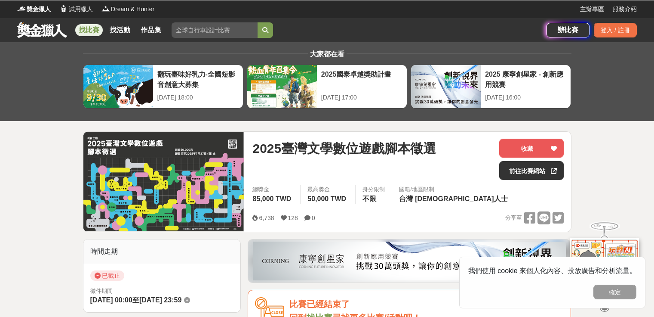  I want to click on a: 作品集, so click(151, 30).